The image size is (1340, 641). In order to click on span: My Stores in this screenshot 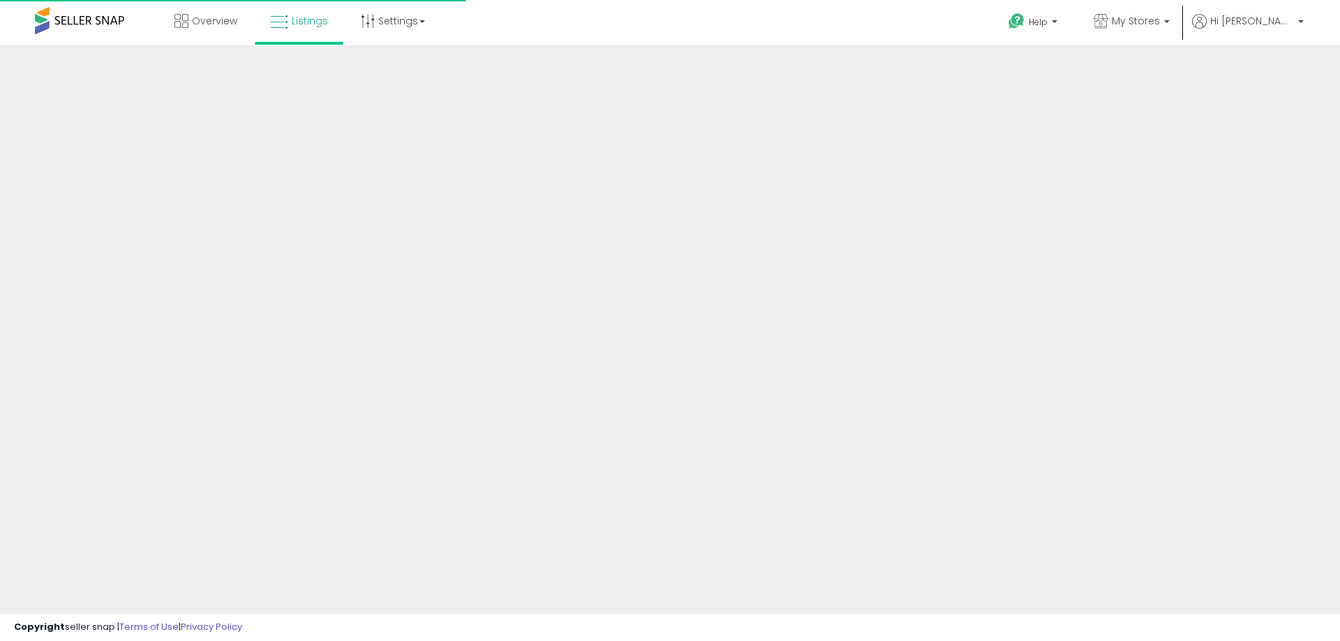, I will do `click(1136, 21)`.